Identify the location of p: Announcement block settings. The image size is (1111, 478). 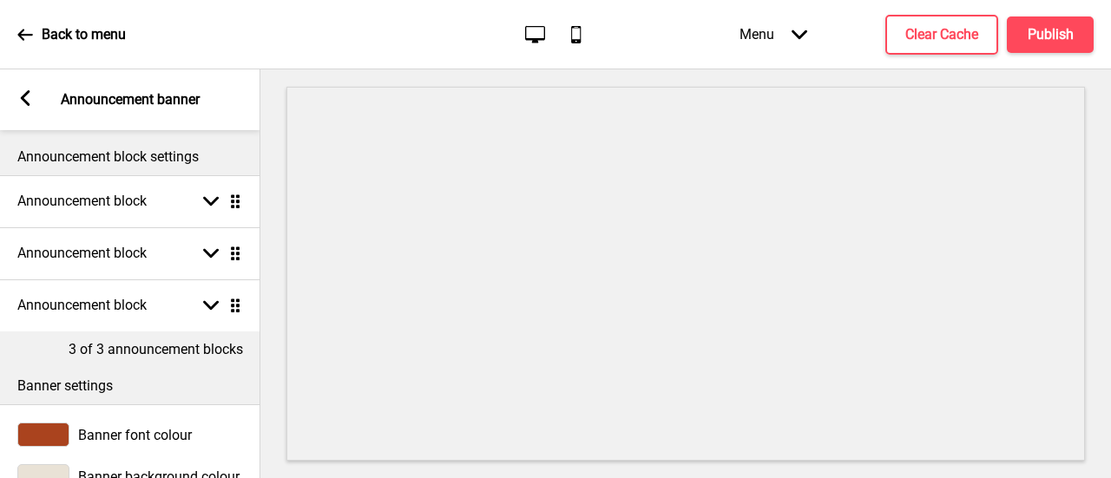
(130, 157).